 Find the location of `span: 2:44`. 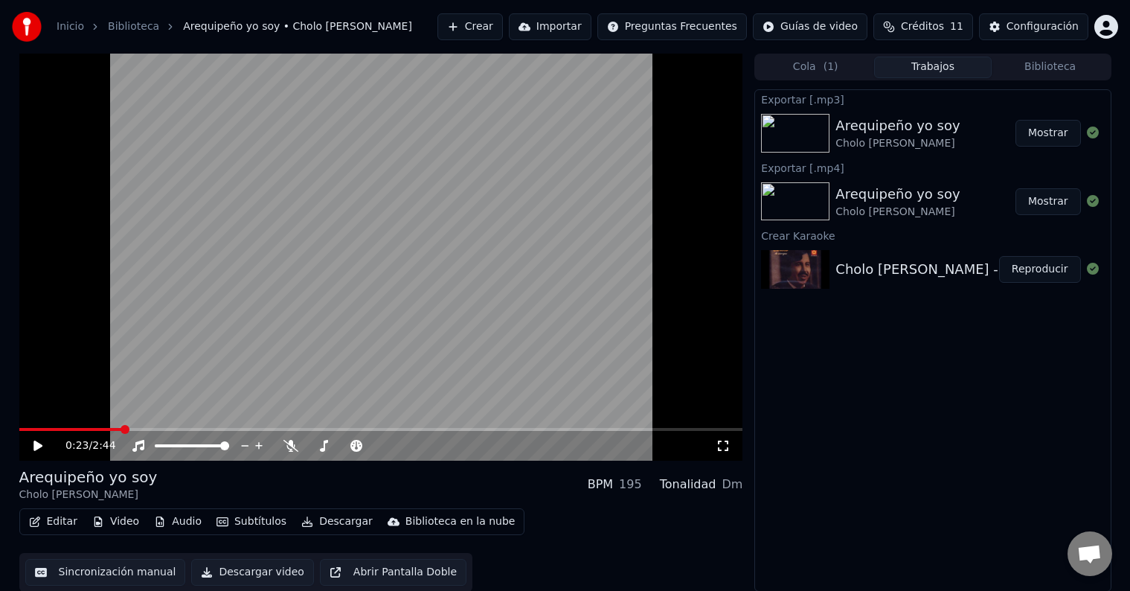

span: 2:44 is located at coordinates (103, 446).